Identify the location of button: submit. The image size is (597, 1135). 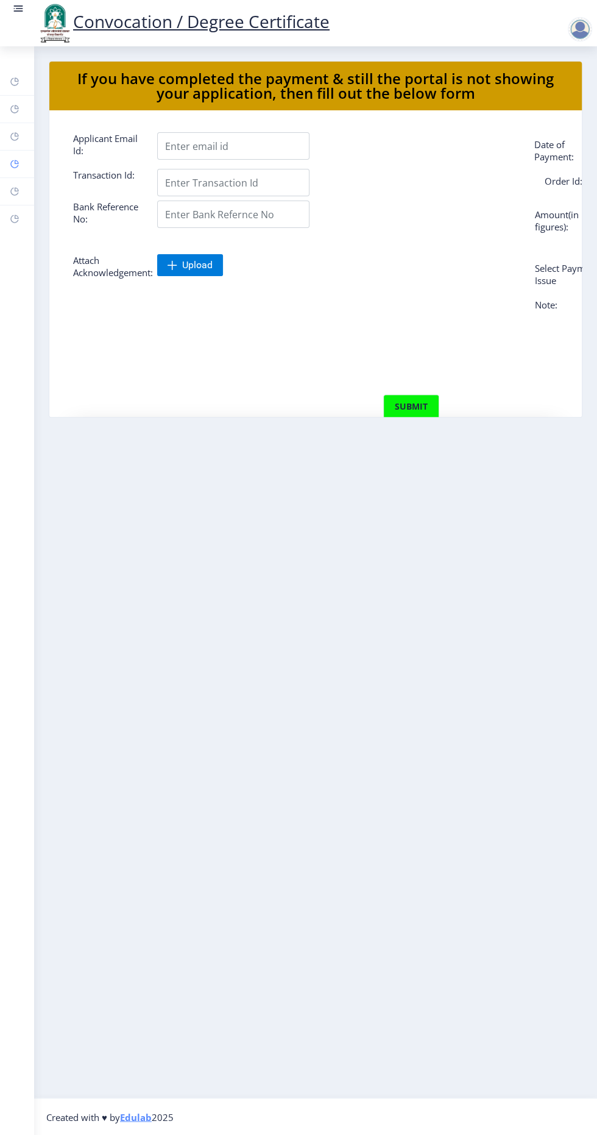
(412, 407).